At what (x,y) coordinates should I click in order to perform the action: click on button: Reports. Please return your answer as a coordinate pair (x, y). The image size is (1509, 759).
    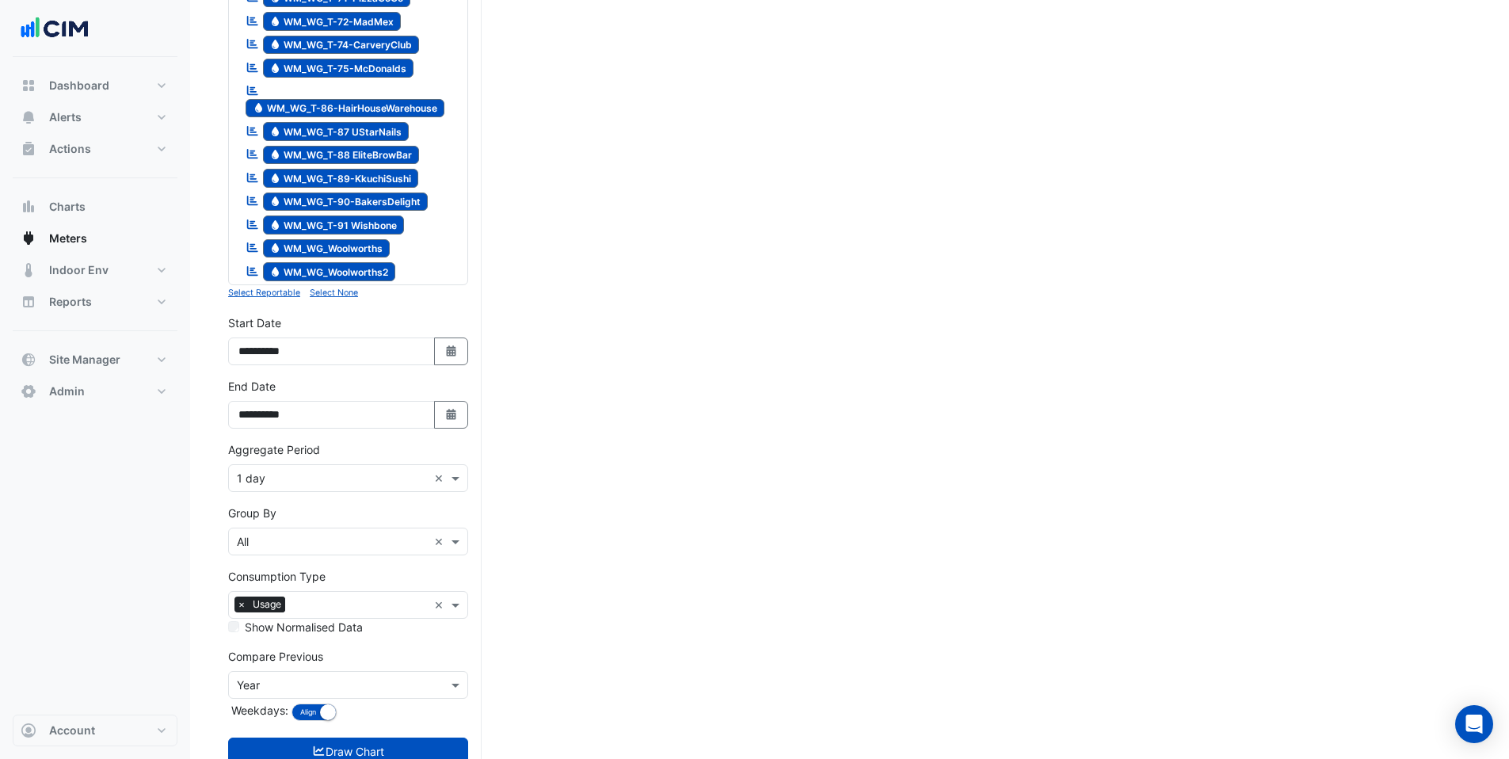
    Looking at the image, I should click on (95, 302).